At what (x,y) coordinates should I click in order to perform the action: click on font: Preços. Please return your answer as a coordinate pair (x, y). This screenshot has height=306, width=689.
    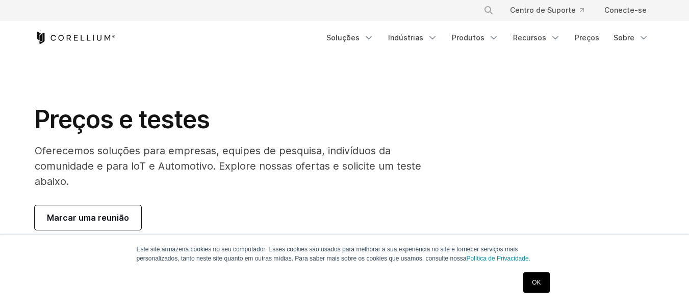
    Looking at the image, I should click on (587, 37).